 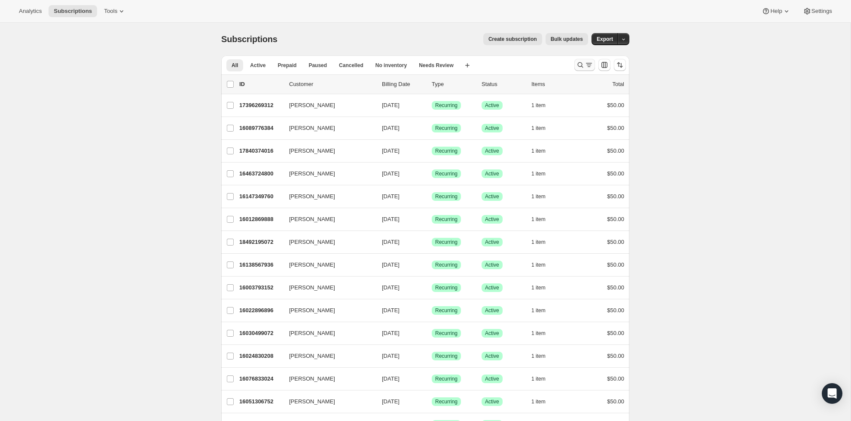 What do you see at coordinates (503, 84) in the screenshot?
I see `p: Status` at bounding box center [503, 84].